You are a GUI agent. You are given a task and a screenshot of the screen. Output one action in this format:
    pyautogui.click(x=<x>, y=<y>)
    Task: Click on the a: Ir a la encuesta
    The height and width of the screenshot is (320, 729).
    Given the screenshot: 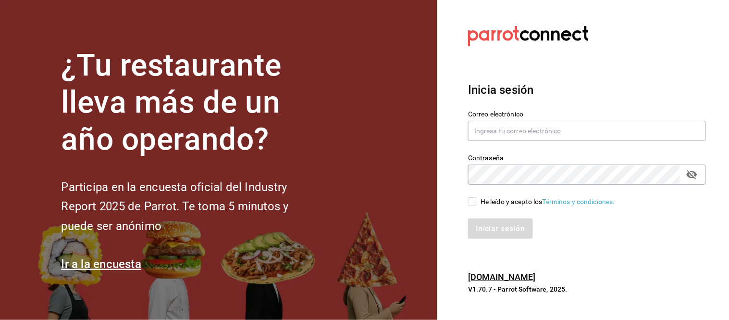 What is the action you would take?
    pyautogui.click(x=101, y=264)
    